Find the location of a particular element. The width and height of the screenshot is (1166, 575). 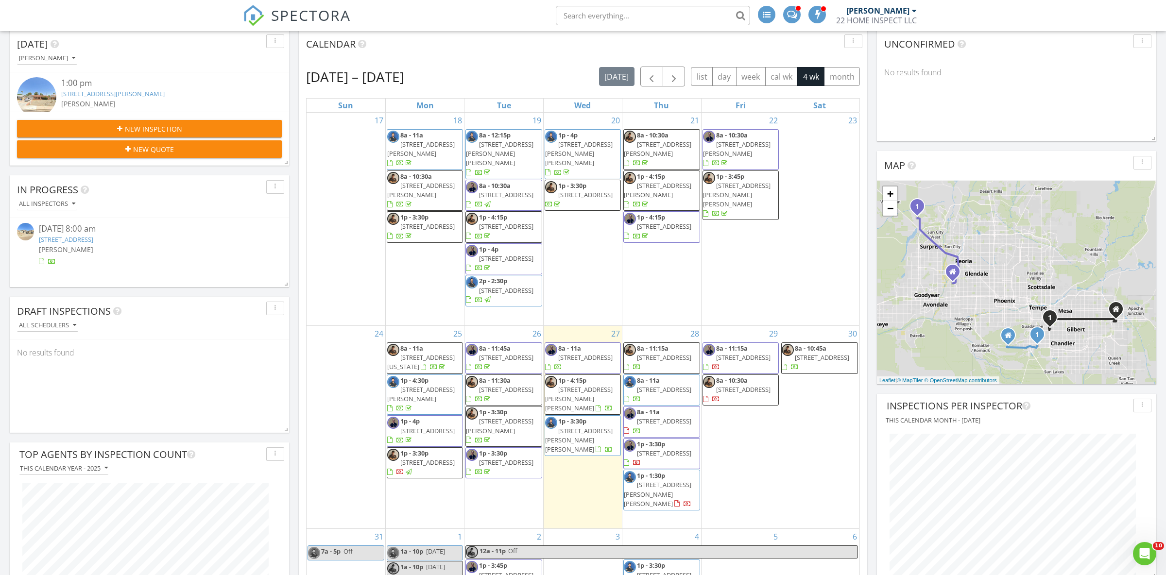

div: Inspections Per Inspector is located at coordinates (1008, 406).